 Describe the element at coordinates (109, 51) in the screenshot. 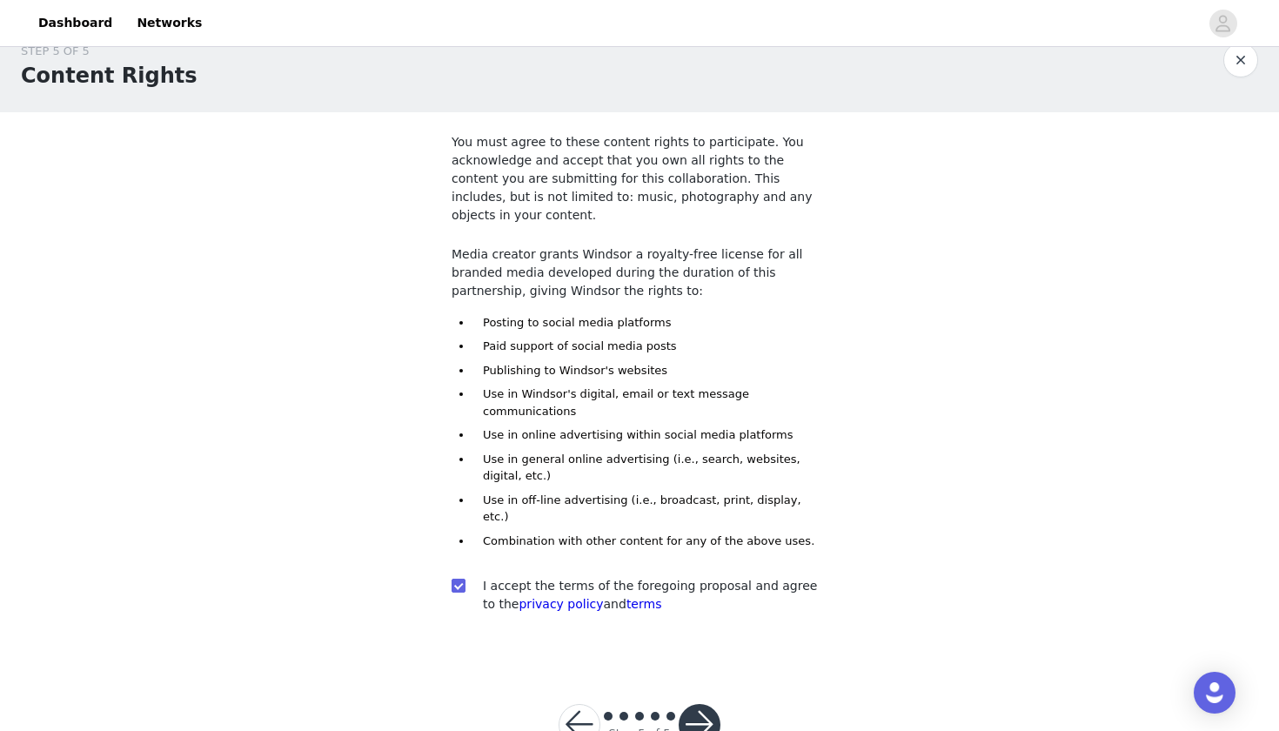

I see `div: STEP 5 OF 5` at that location.